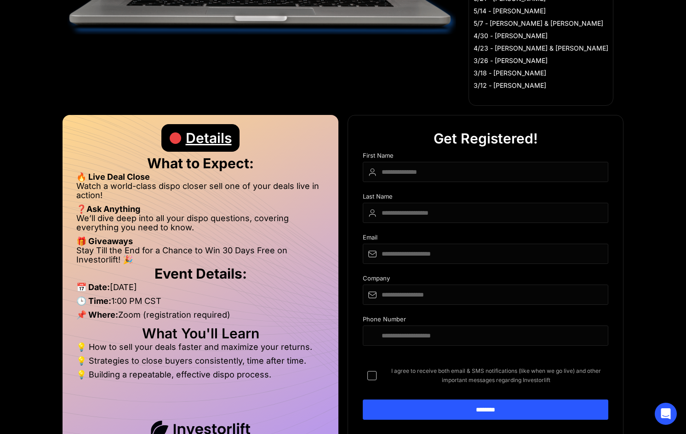 This screenshot has height=434, width=686. Describe the element at coordinates (93, 287) in the screenshot. I see `strong: 📅 Date:` at that location.